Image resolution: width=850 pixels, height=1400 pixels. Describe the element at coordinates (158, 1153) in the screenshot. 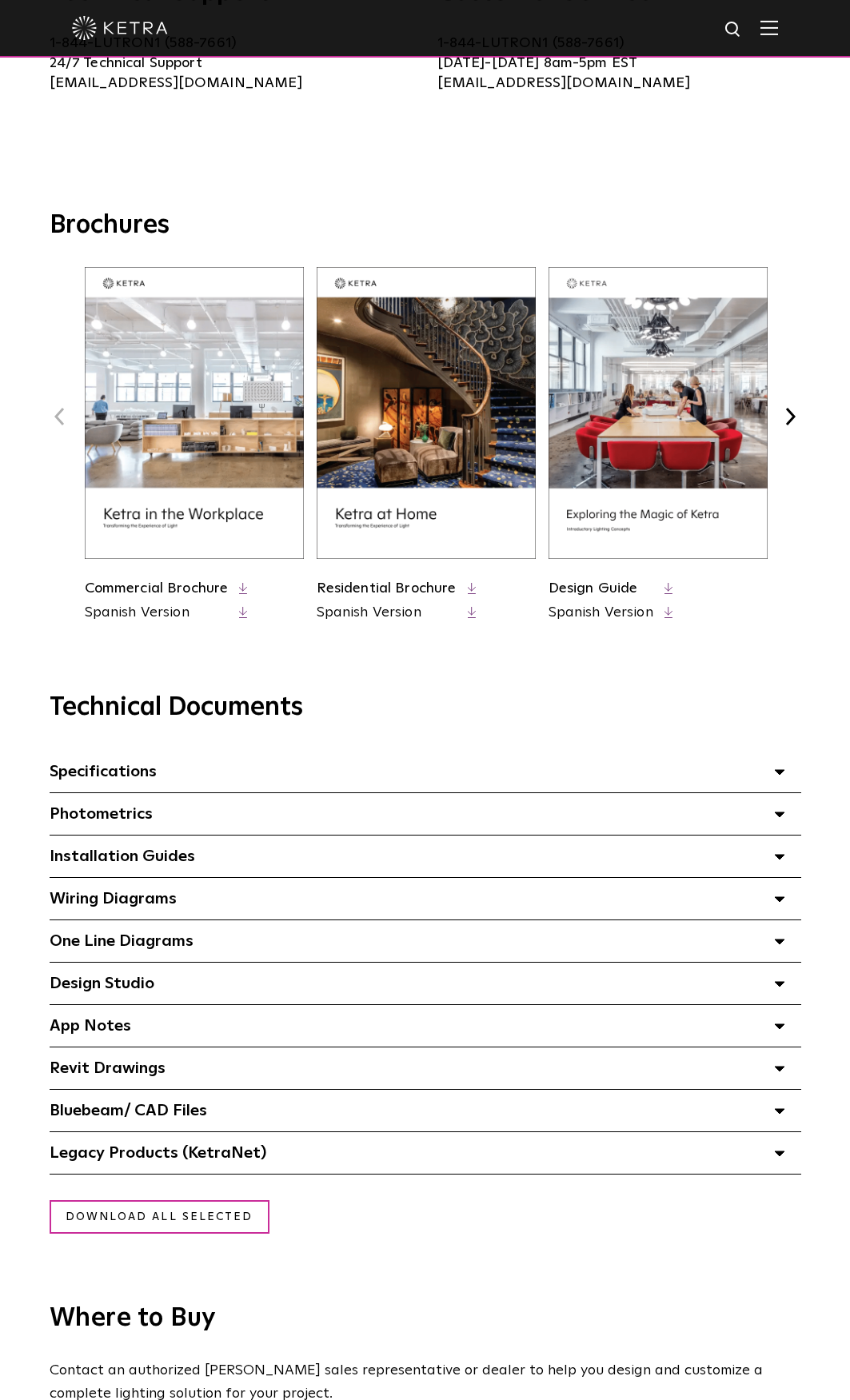

I see `span: Legacy Products (KetraNet)` at that location.